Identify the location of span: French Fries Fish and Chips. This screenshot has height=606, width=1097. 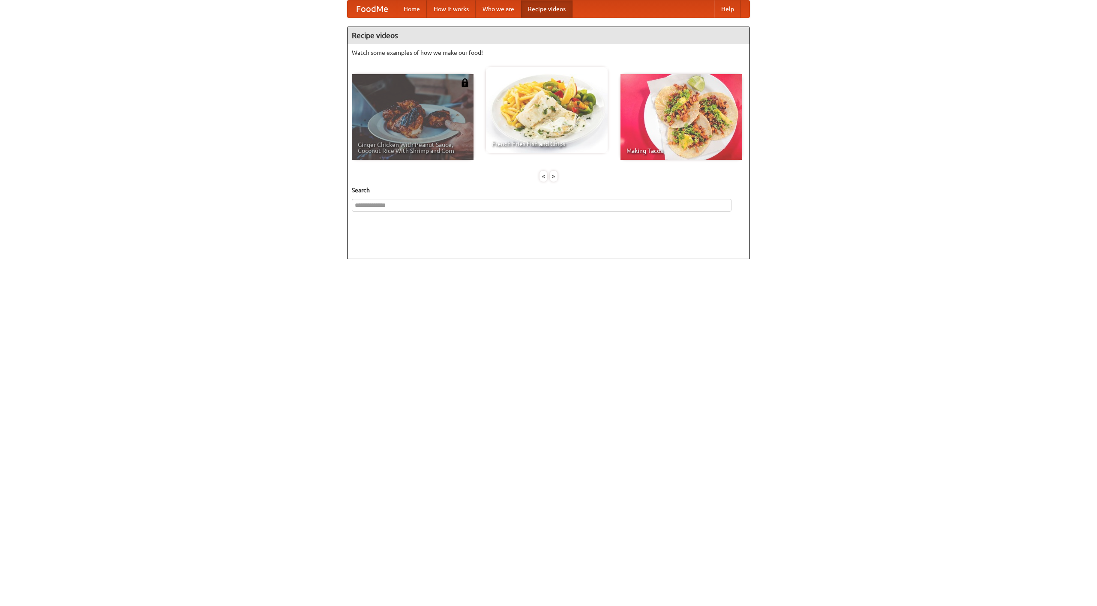
(547, 144).